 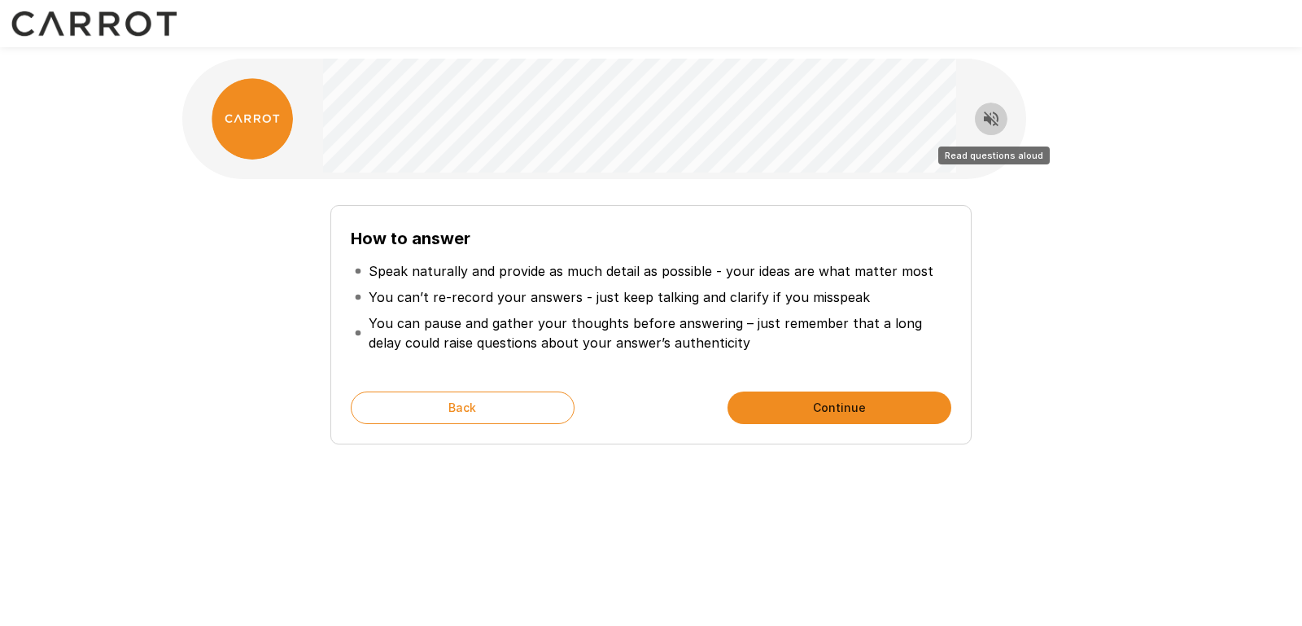 What do you see at coordinates (619, 297) in the screenshot?
I see `p: You can’t re-record your answers - just keep talking and clarify if you misspeak` at bounding box center [619, 297].